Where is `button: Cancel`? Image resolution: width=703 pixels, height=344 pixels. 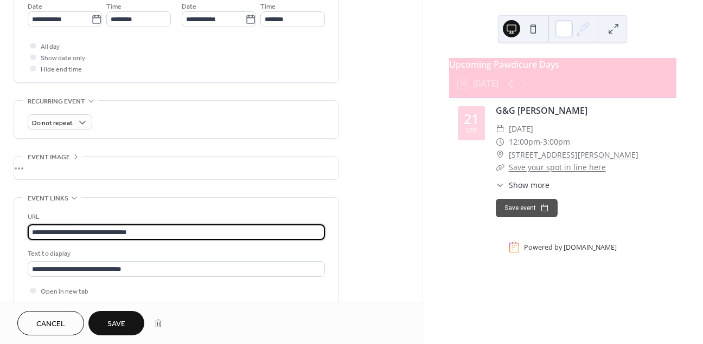 button: Cancel is located at coordinates (50, 323).